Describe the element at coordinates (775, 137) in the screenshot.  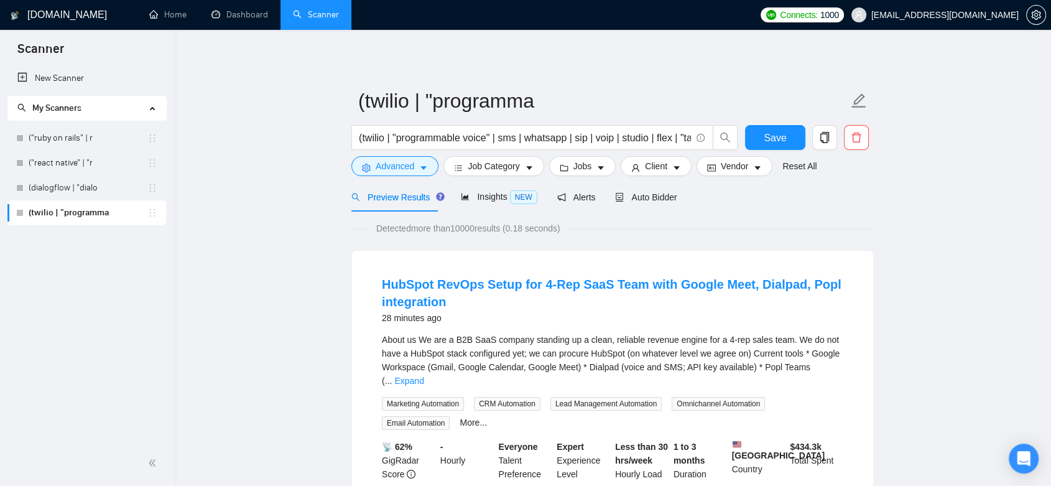
I see `button: Save` at that location.